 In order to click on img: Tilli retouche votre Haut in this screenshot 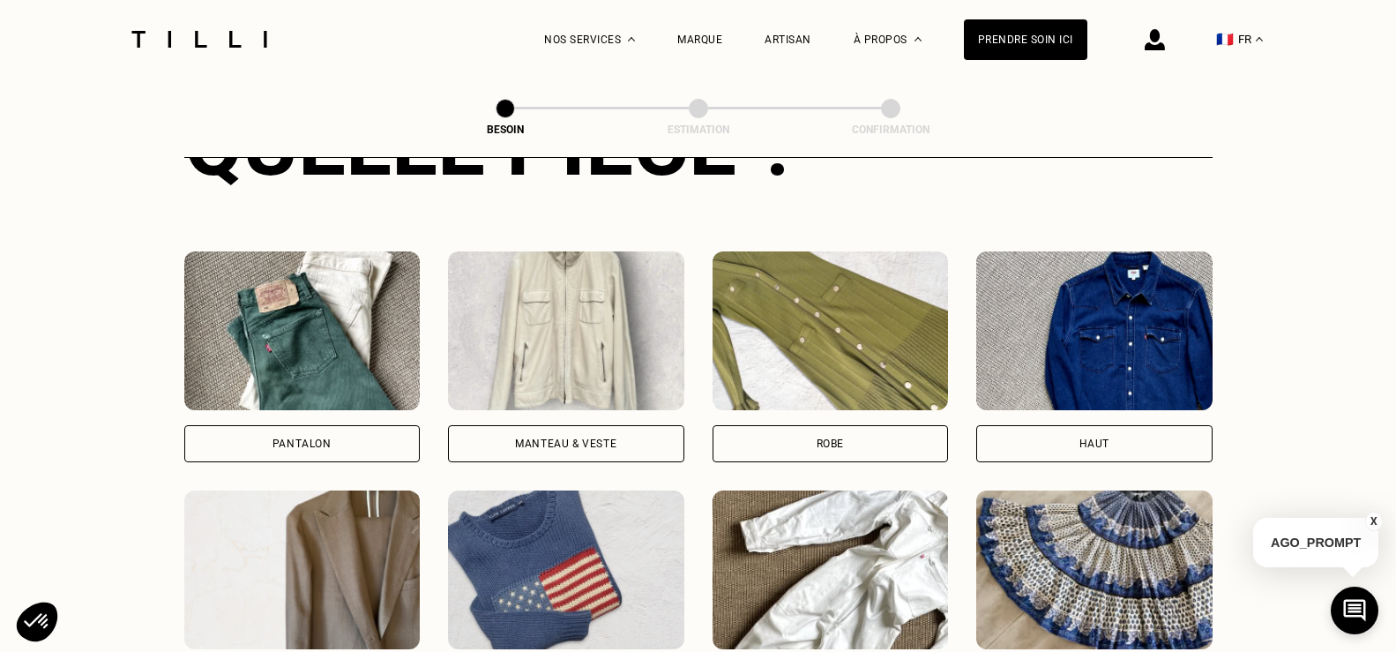, I will do `click(1094, 331)`.